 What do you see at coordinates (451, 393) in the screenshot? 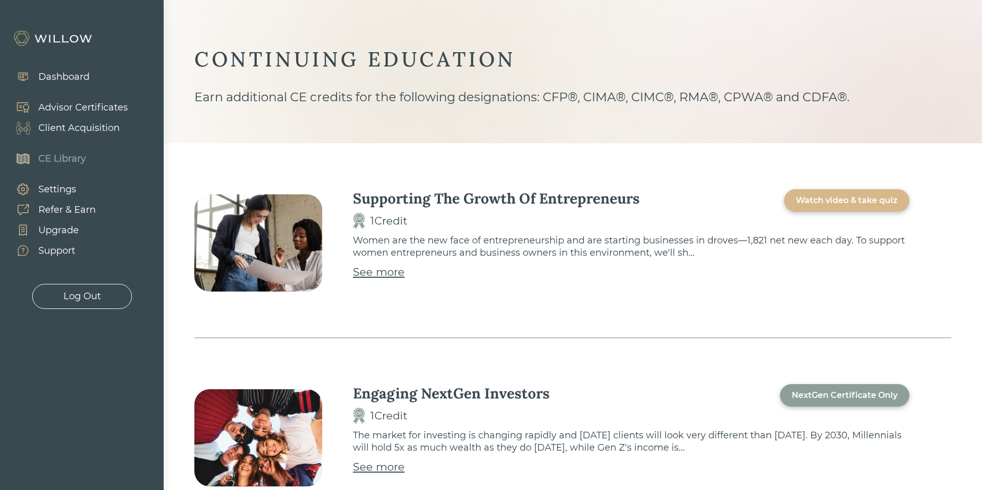
I see `div: Engaging NextGen Investors` at bounding box center [451, 393].